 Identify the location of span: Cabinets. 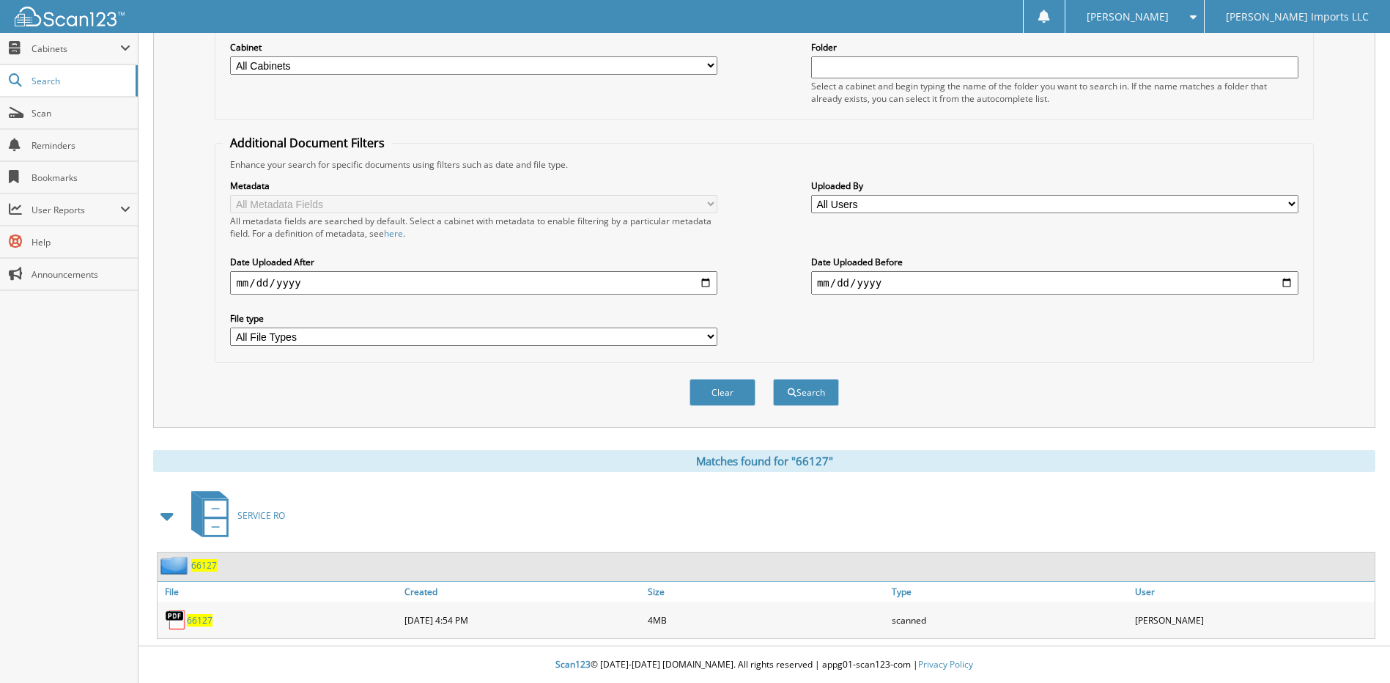
(75, 48).